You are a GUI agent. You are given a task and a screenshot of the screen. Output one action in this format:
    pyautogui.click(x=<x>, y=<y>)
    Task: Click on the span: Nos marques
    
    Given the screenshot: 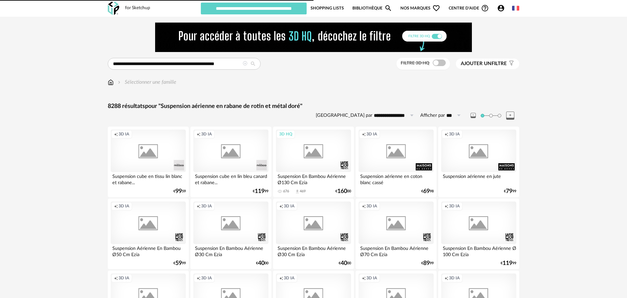 What is the action you would take?
    pyautogui.click(x=420, y=8)
    